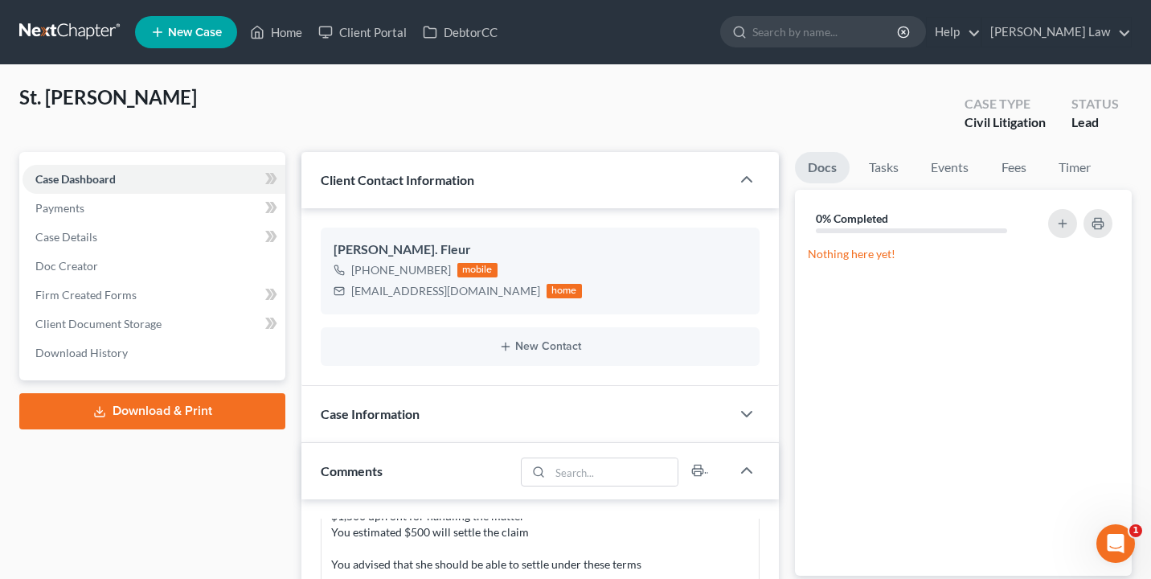 This screenshot has height=579, width=1151. I want to click on span: New Case, so click(195, 32).